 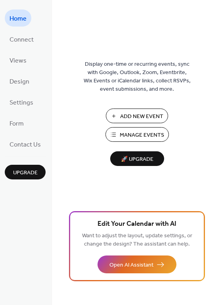 I want to click on span: Upgrade, so click(x=25, y=173).